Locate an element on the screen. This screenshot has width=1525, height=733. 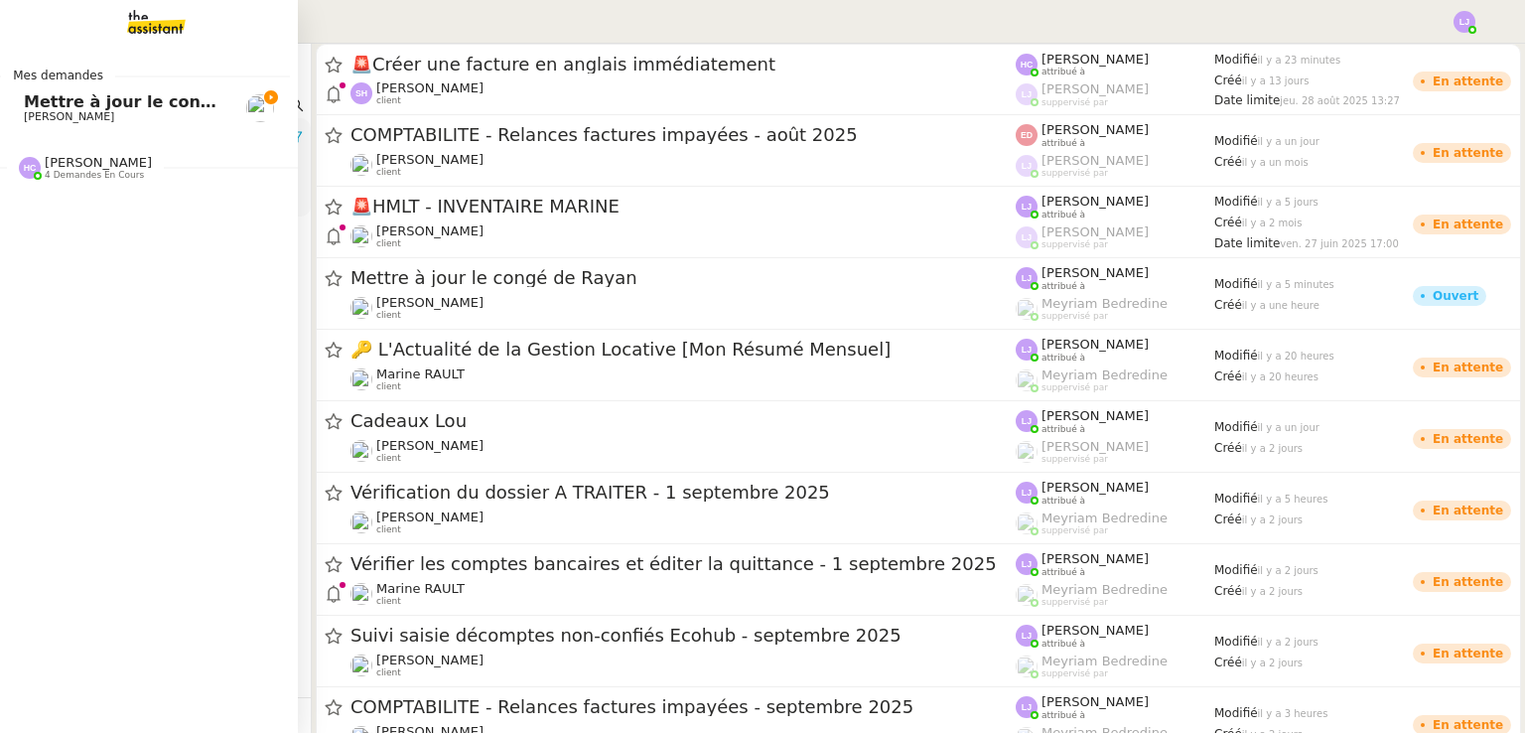
span: Suivi saisie décomptes non-confiés Ecohub - septembre 2025 is located at coordinates (683, 635).